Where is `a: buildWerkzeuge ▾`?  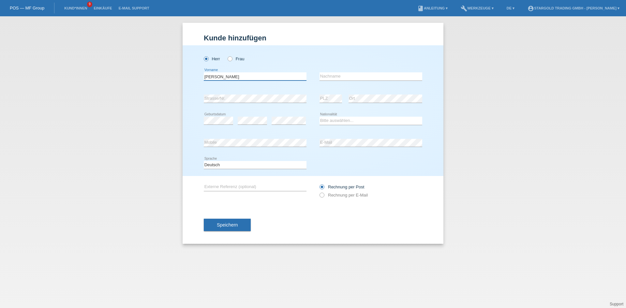 a: buildWerkzeuge ▾ is located at coordinates (477, 8).